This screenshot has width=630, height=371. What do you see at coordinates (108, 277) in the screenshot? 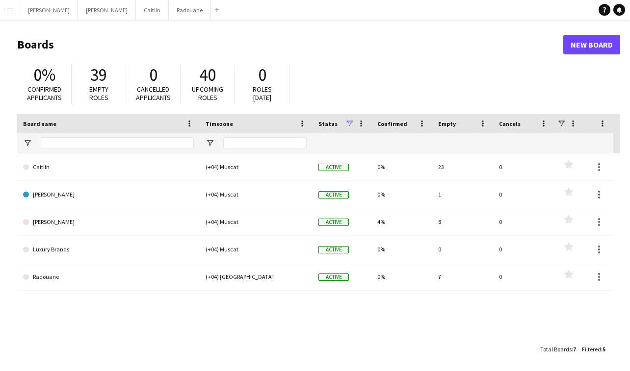
I see `a: Radouane` at bounding box center [108, 277].